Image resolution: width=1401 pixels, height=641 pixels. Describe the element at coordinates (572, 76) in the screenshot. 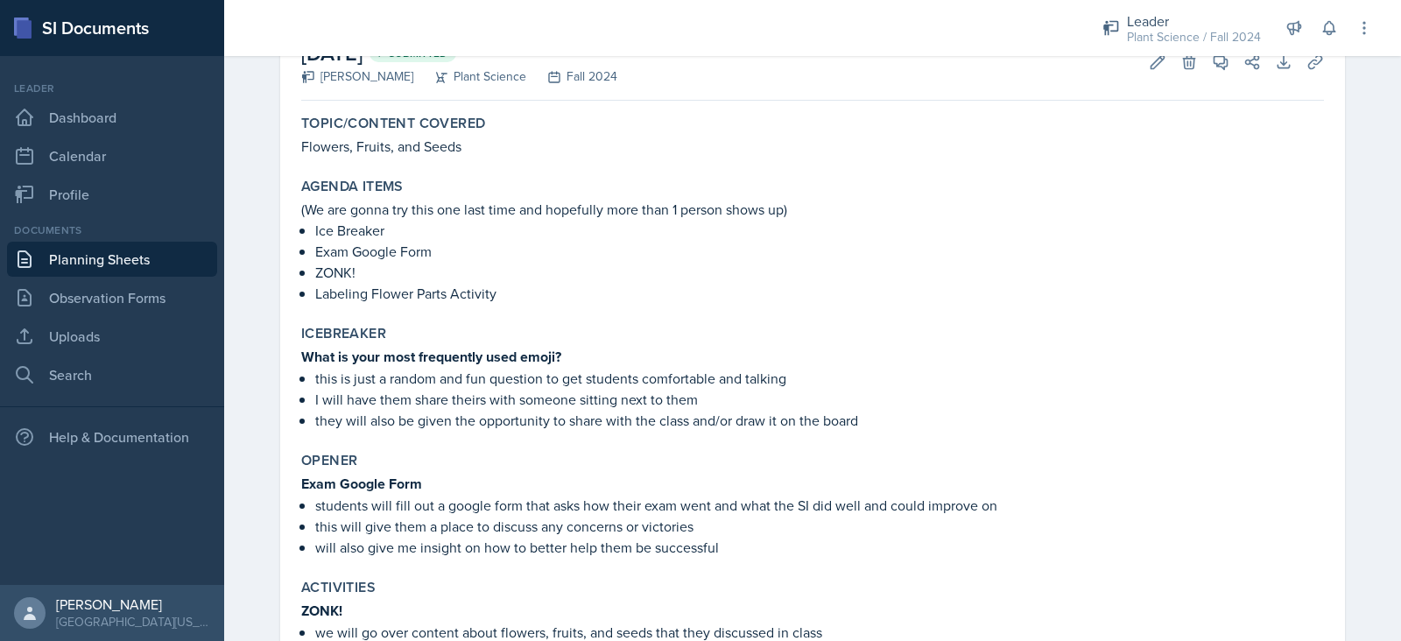

I see `div: Fall 2024` at that location.